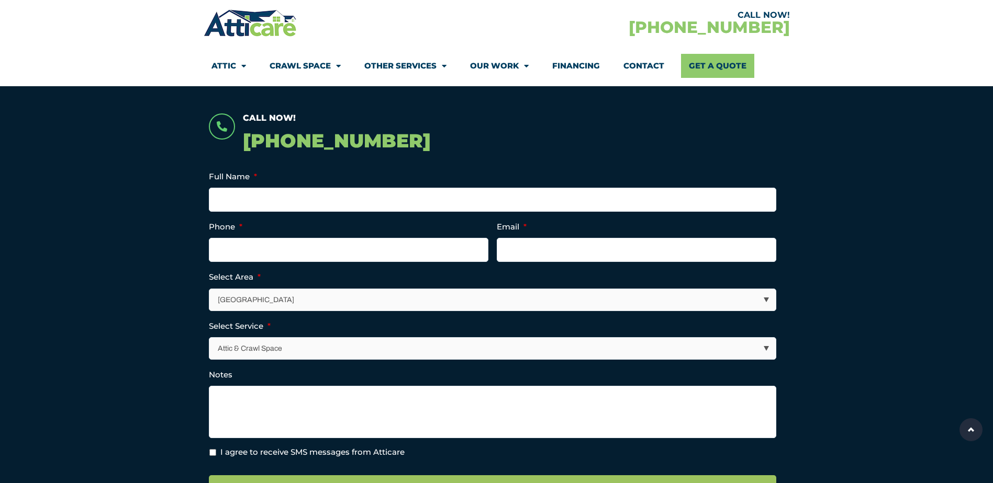 This screenshot has width=993, height=483. What do you see at coordinates (305, 66) in the screenshot?
I see `a: Crawl Space` at bounding box center [305, 66].